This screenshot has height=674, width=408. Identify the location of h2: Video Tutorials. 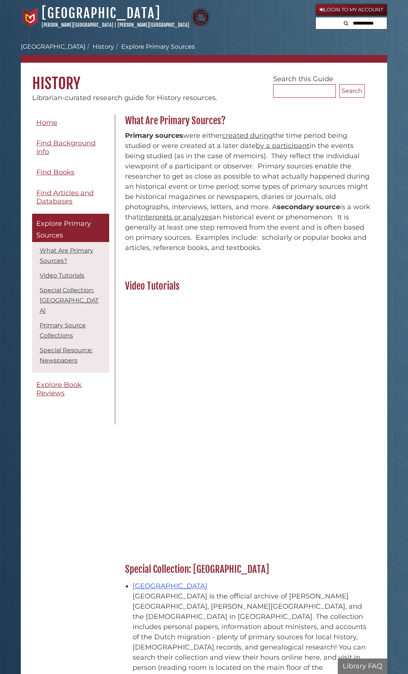
(248, 286).